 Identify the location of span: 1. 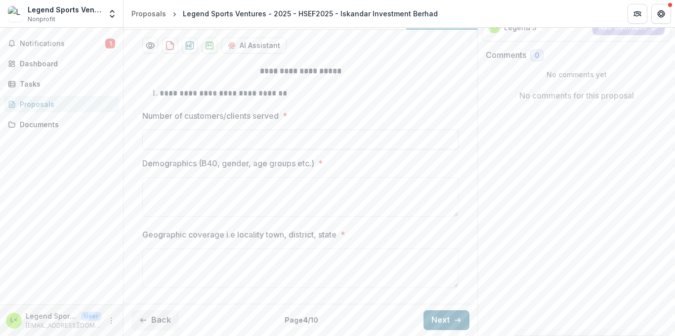
(110, 43).